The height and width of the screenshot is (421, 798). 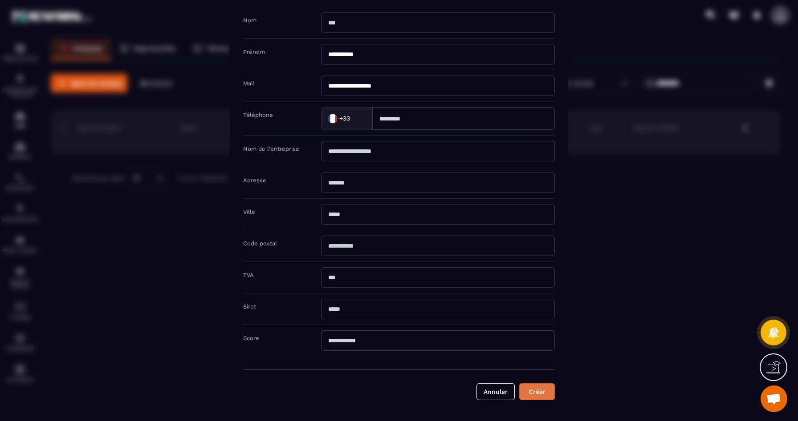 What do you see at coordinates (271, 148) in the screenshot?
I see `label: Nom de l'entreprise` at bounding box center [271, 148].